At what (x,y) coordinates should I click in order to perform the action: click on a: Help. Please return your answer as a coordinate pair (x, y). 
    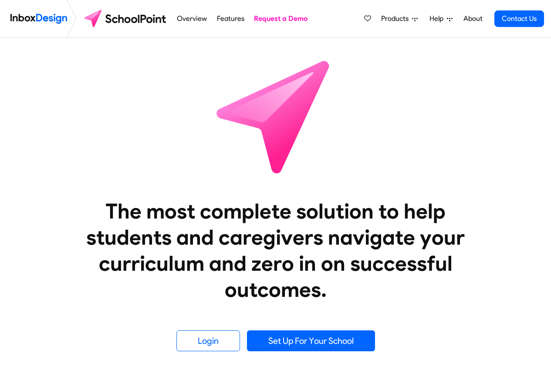
    Looking at the image, I should click on (441, 19).